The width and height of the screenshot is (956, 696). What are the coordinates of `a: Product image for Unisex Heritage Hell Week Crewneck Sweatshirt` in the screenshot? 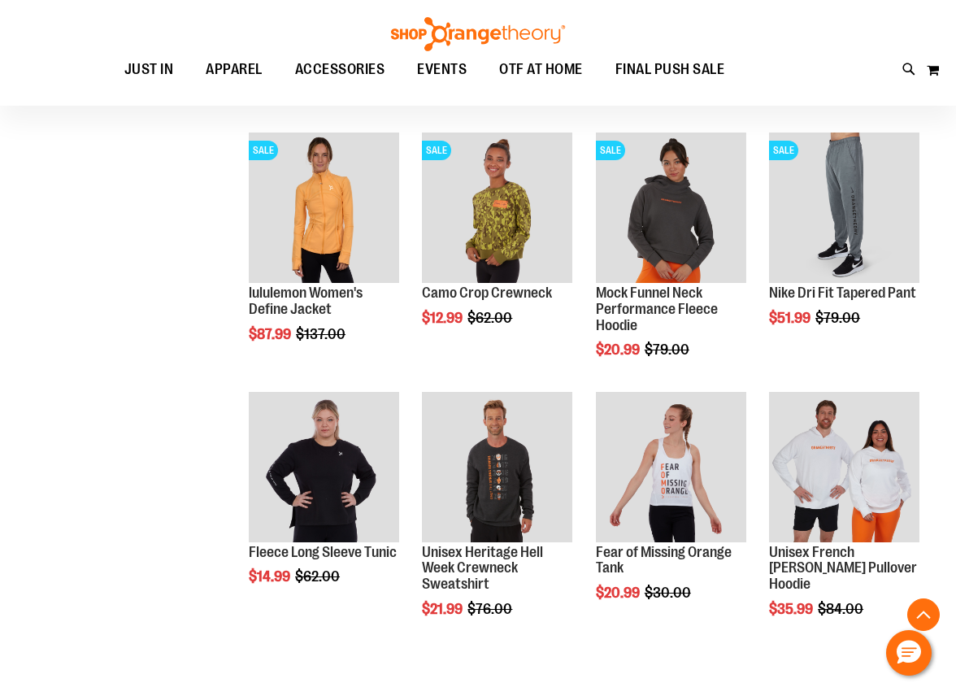 It's located at (496, 468).